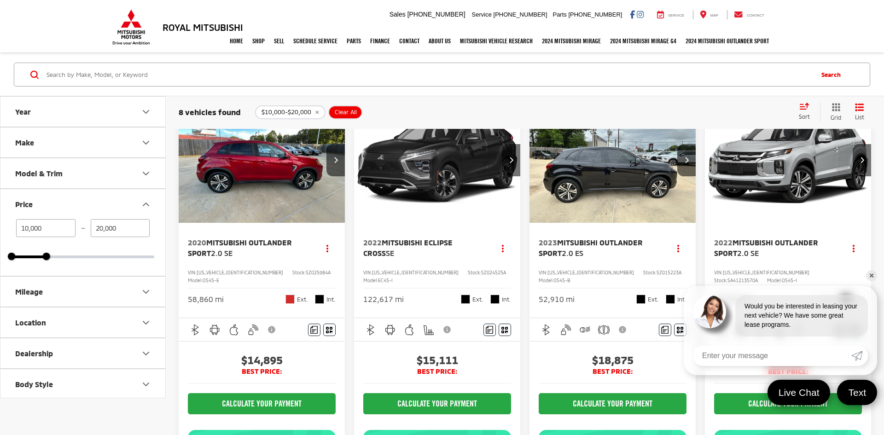 The image size is (884, 435). What do you see at coordinates (557, 299) in the screenshot?
I see `div: 52,910 mi` at bounding box center [557, 299].